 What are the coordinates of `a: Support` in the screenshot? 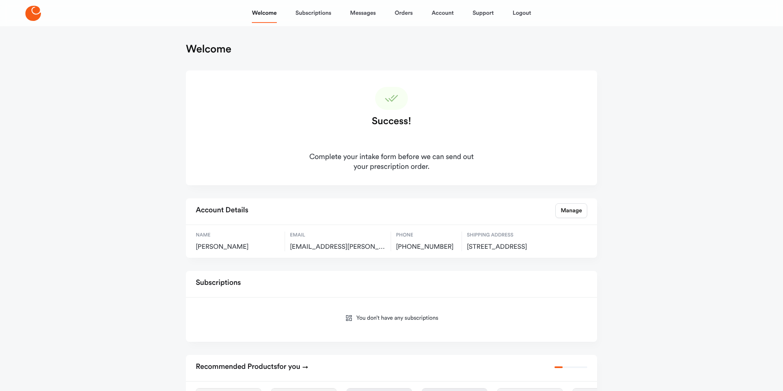 It's located at (483, 13).